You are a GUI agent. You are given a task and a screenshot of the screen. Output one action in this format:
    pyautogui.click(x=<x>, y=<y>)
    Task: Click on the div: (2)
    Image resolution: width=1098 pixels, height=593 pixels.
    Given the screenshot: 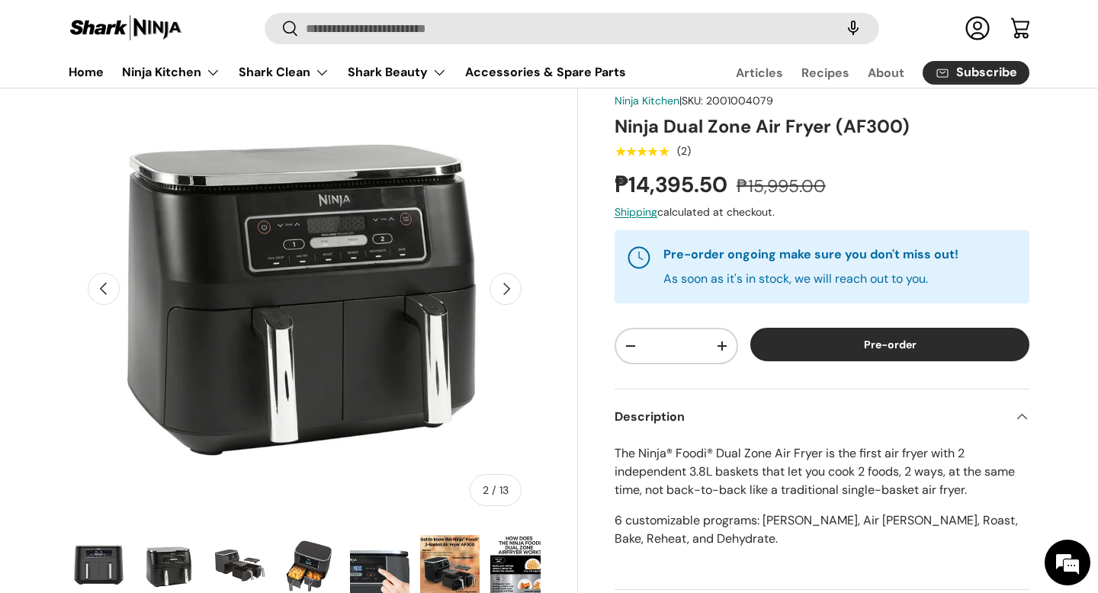 What is the action you would take?
    pyautogui.click(x=684, y=151)
    